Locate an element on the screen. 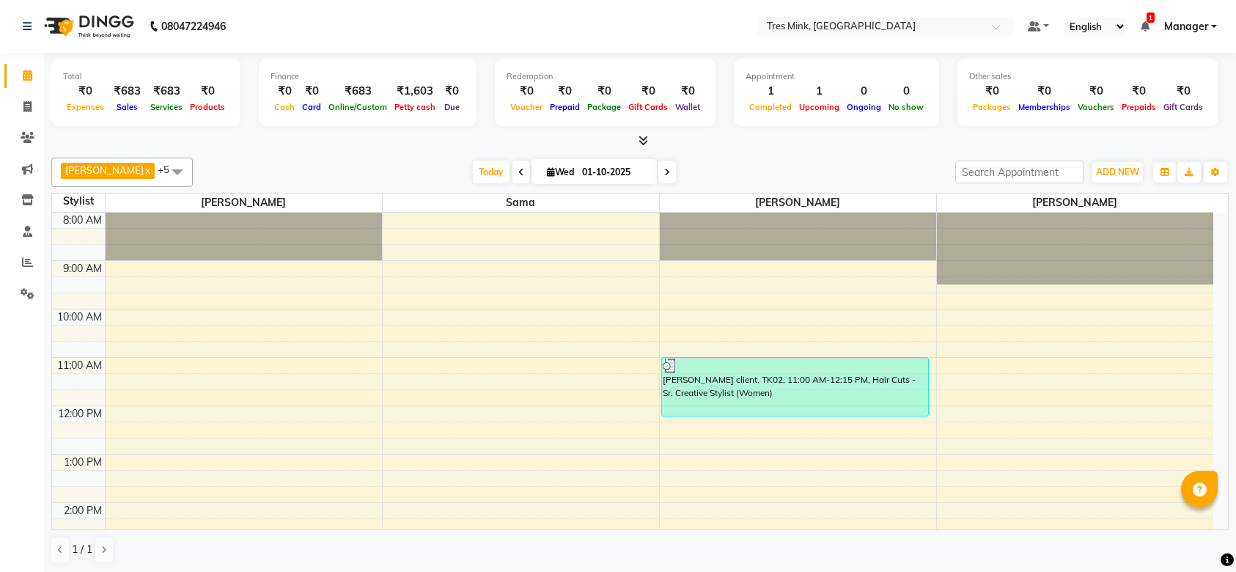  span: 1 is located at coordinates (1150, 18).